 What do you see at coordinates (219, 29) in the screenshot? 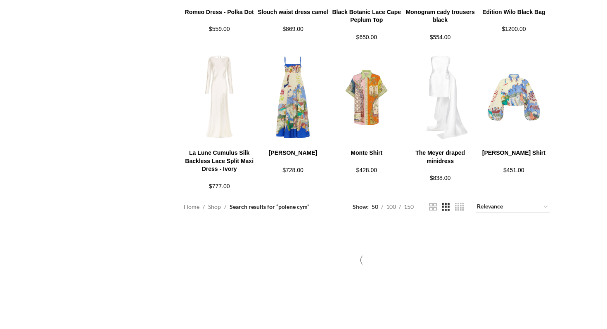
I see `span: $559.00` at bounding box center [219, 29].